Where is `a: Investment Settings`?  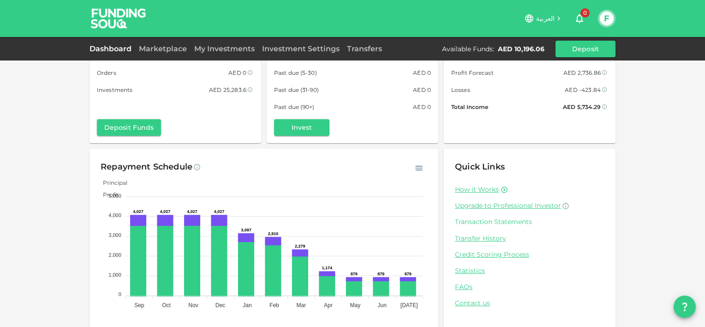 a: Investment Settings is located at coordinates (301, 48).